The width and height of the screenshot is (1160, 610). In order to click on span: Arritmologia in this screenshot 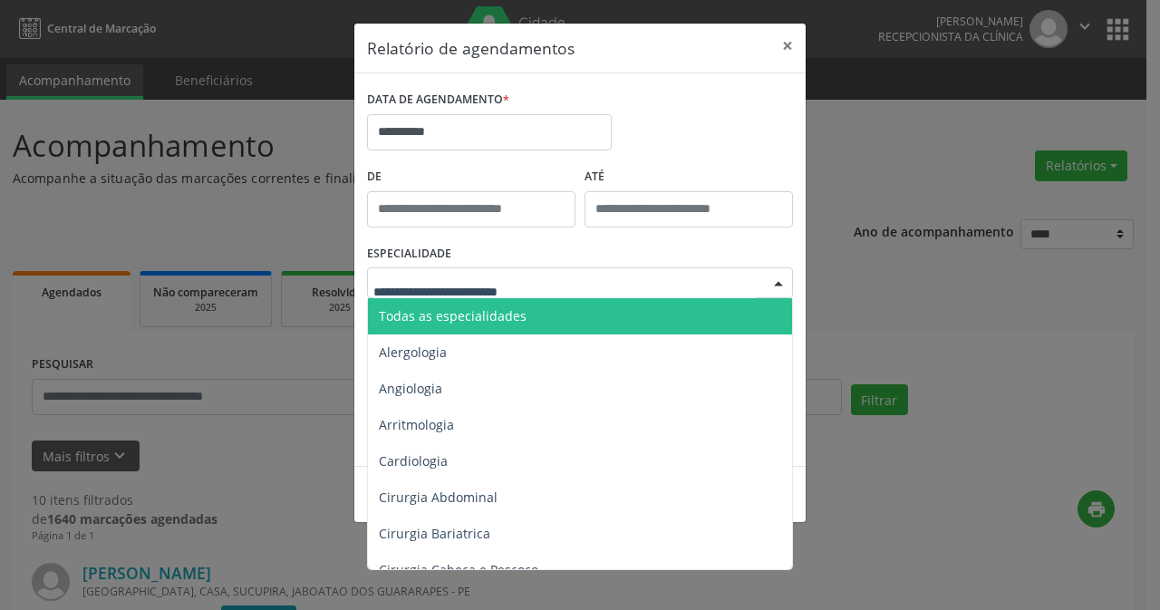, I will do `click(416, 424)`.